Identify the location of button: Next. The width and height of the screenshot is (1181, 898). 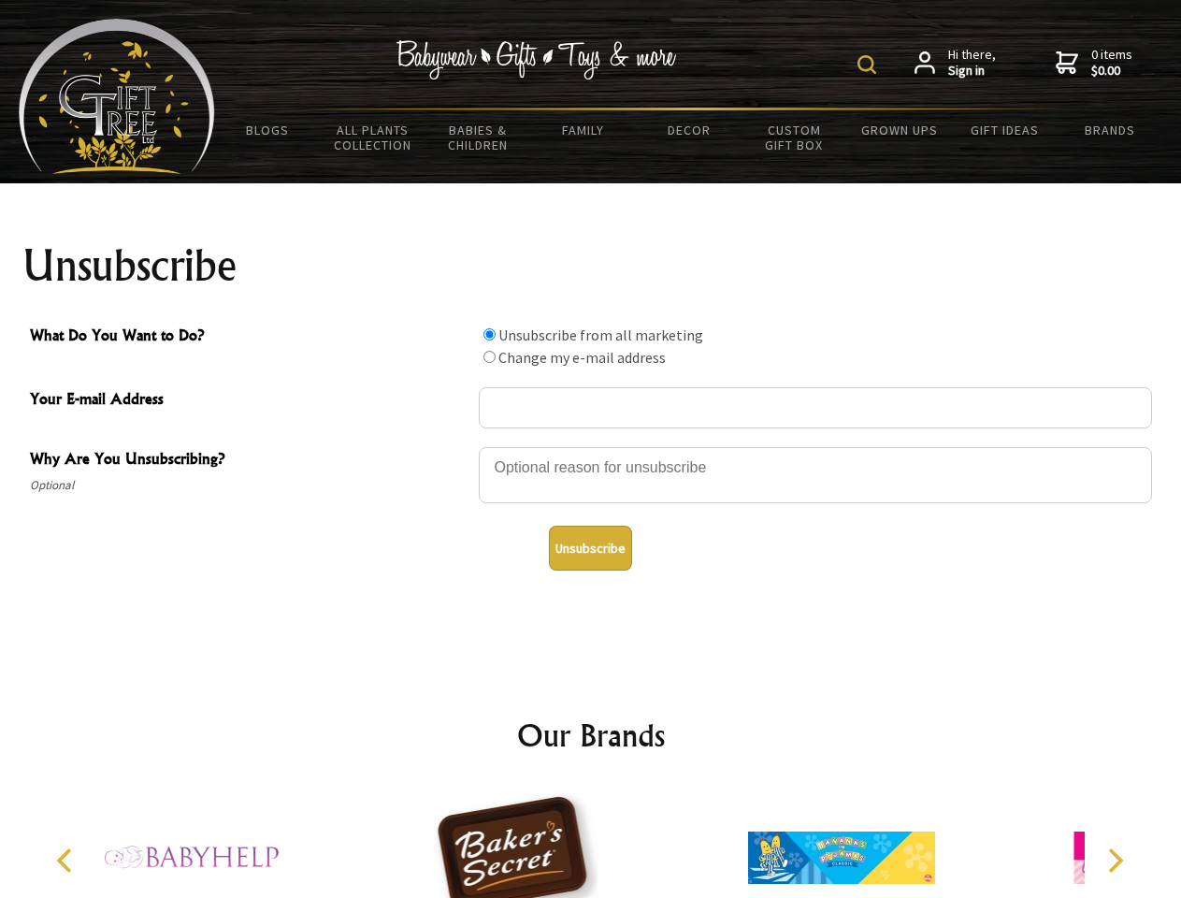
(1115, 860).